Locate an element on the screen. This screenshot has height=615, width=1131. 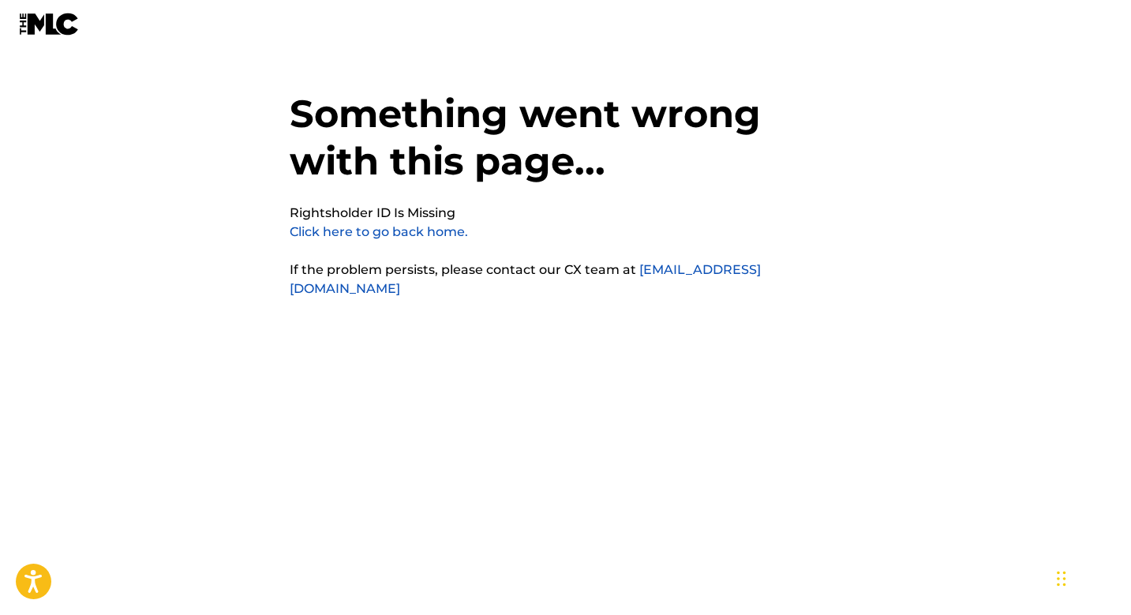
img: MLC Logo is located at coordinates (49, 24).